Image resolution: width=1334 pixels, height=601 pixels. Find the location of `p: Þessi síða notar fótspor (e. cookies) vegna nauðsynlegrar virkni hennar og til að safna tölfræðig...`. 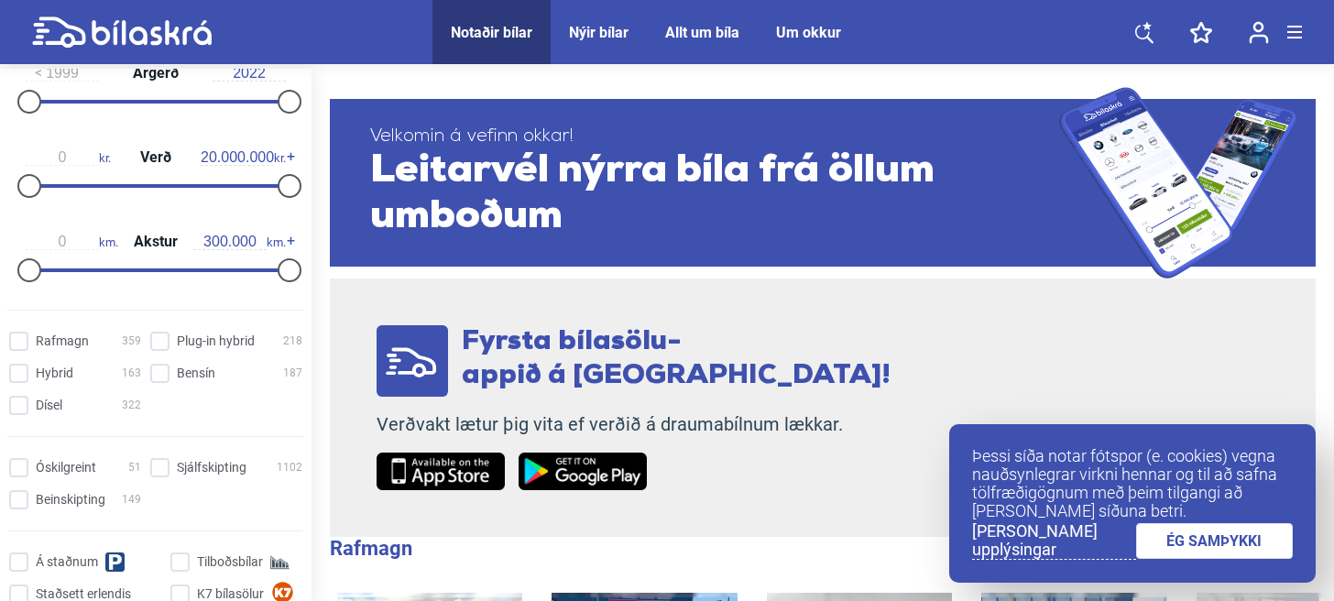

p: Þessi síða notar fótspor (e. cookies) vegna nauðsynlegrar virkni hennar og til að safna tölfræðig... is located at coordinates (1132, 484).